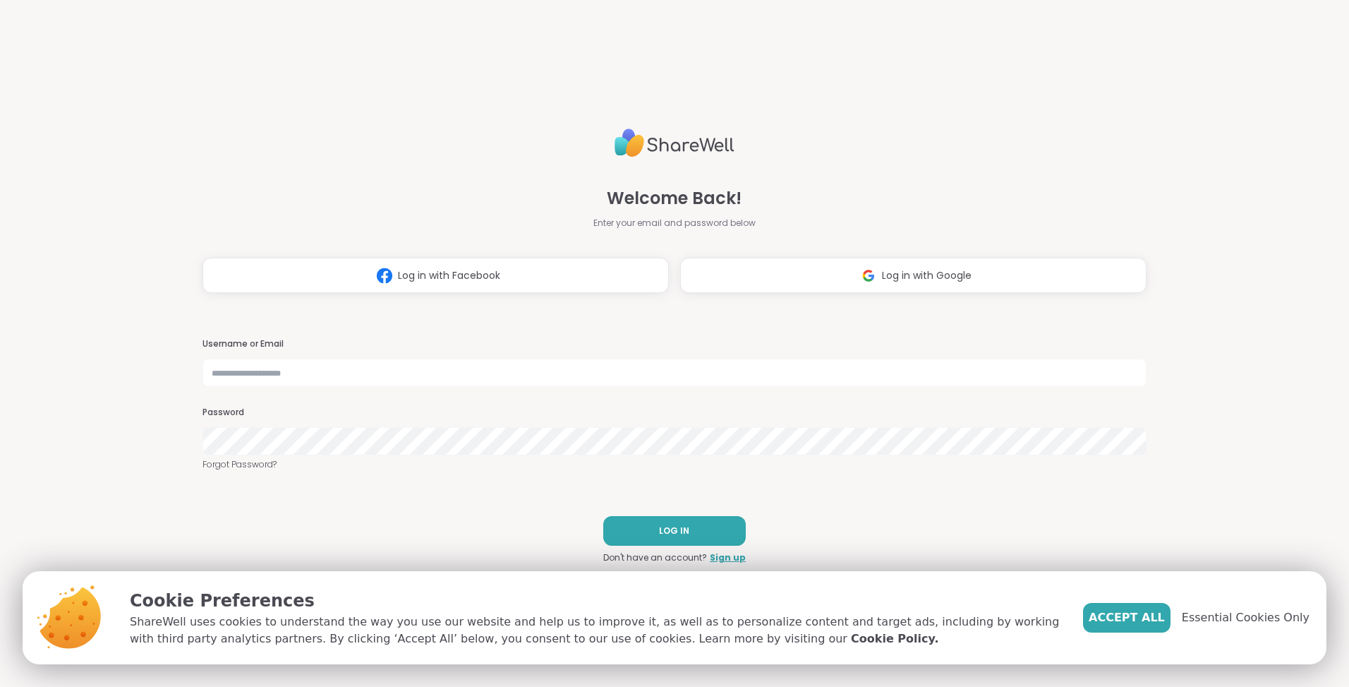 This screenshot has height=687, width=1349. I want to click on h3: Password, so click(675, 412).